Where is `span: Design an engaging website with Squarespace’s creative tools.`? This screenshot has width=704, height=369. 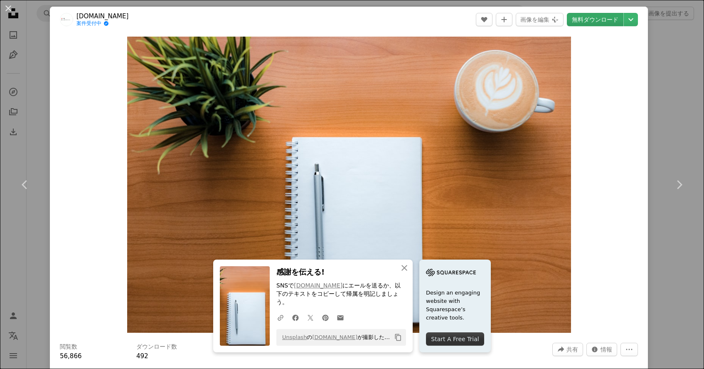
span: Design an engaging website with Squarespace’s creative tools. is located at coordinates (455, 305).